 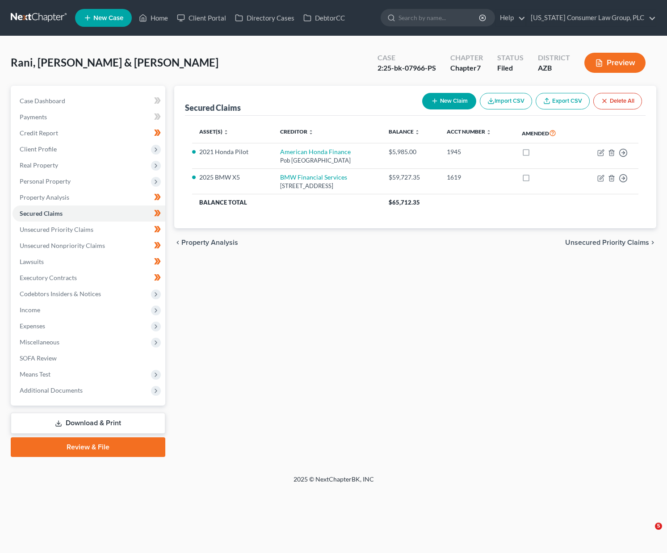 What do you see at coordinates (264, 18) in the screenshot?
I see `a: Directory Cases` at bounding box center [264, 18].